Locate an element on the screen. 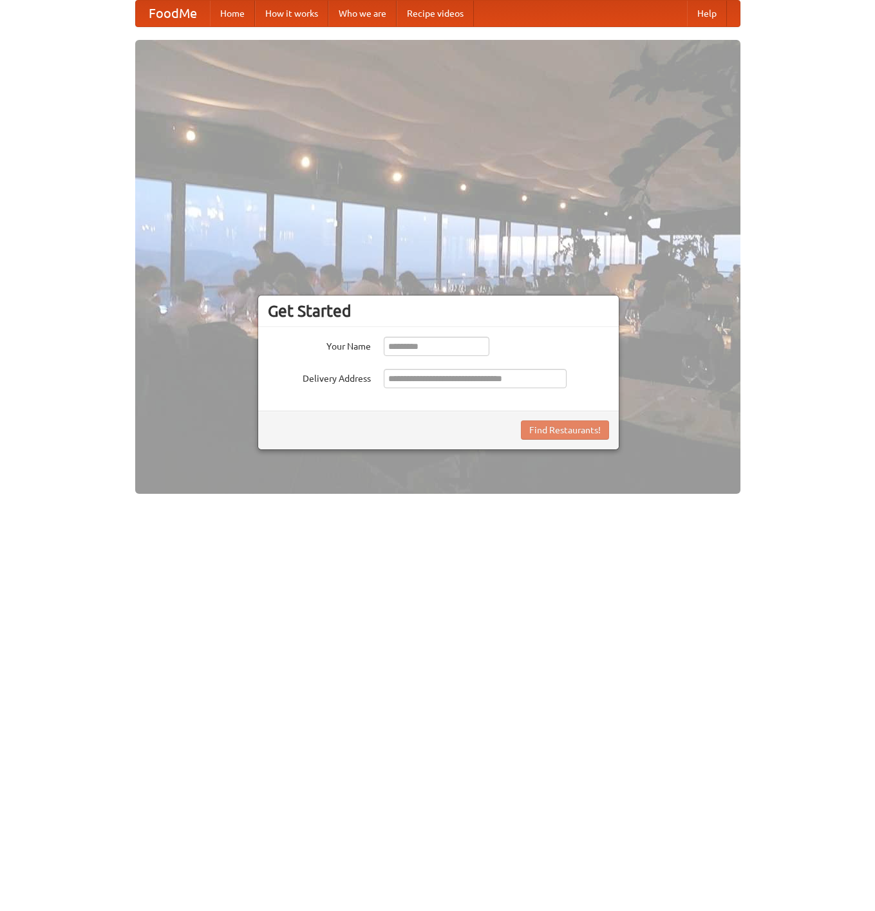 The height and width of the screenshot is (911, 875). label: Delivery Address is located at coordinates (319, 377).